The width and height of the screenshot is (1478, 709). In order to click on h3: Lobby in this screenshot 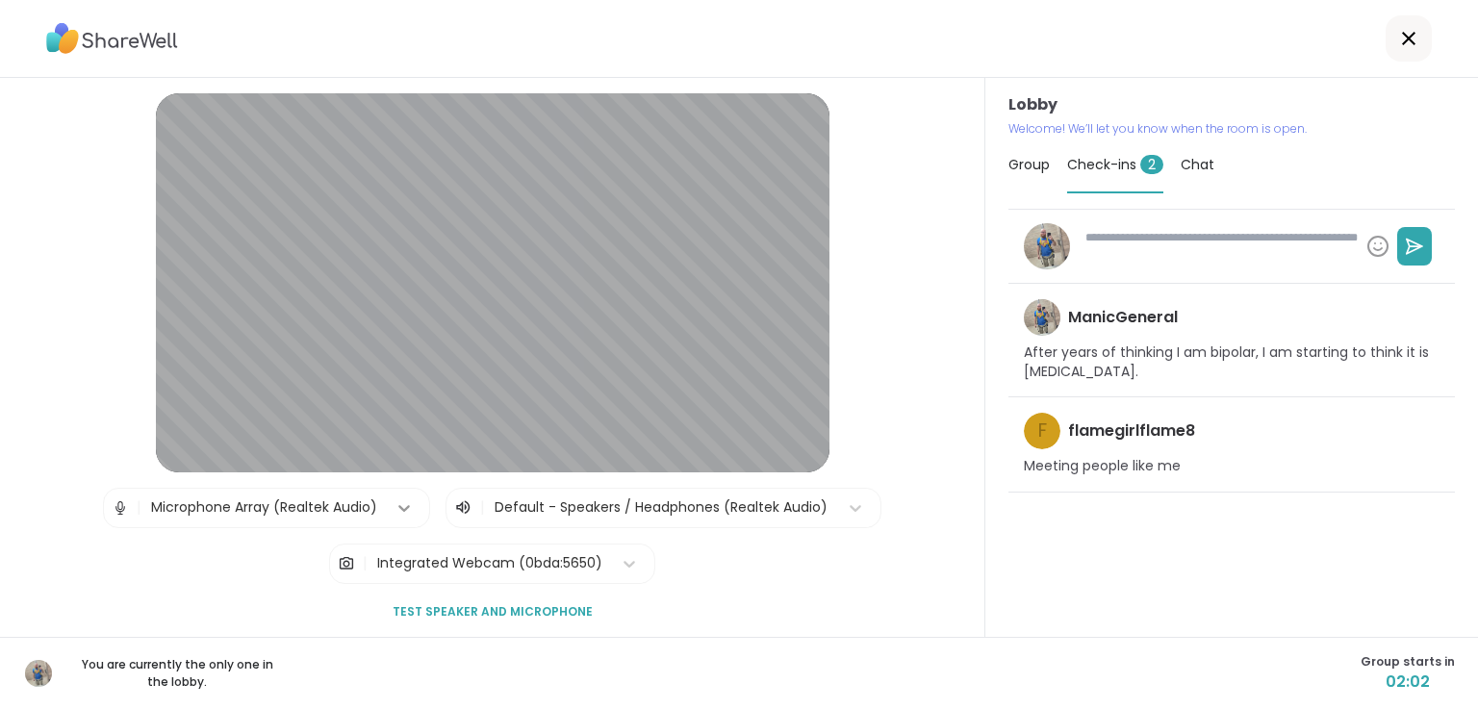, I will do `click(1232, 105)`.